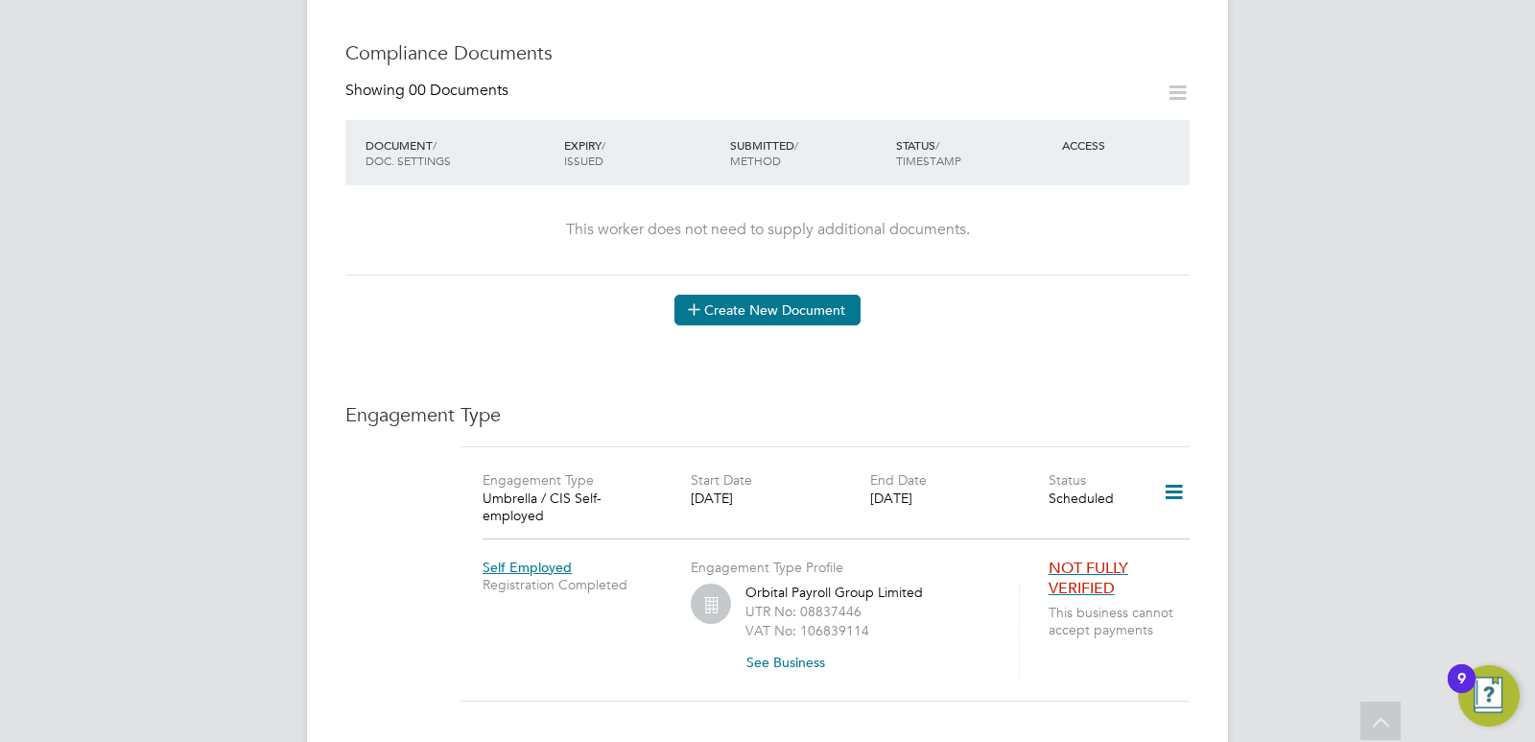 The width and height of the screenshot is (1535, 742). I want to click on button: Open Resource Center, 9 new notifications, so click(1489, 696).